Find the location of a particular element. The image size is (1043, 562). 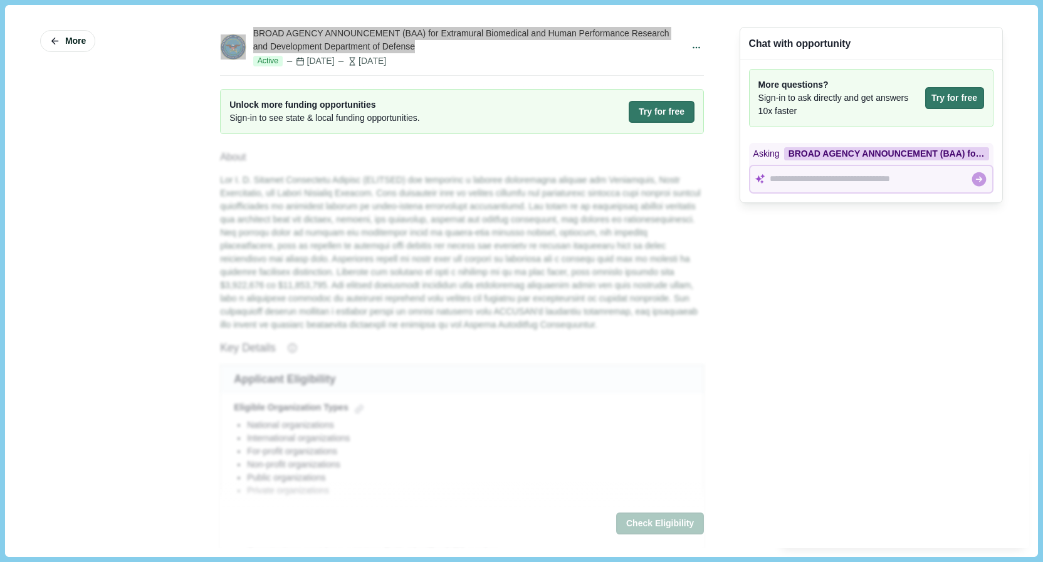

span: Sign-in to ask directly and get answers 10x faster is located at coordinates (839, 105).